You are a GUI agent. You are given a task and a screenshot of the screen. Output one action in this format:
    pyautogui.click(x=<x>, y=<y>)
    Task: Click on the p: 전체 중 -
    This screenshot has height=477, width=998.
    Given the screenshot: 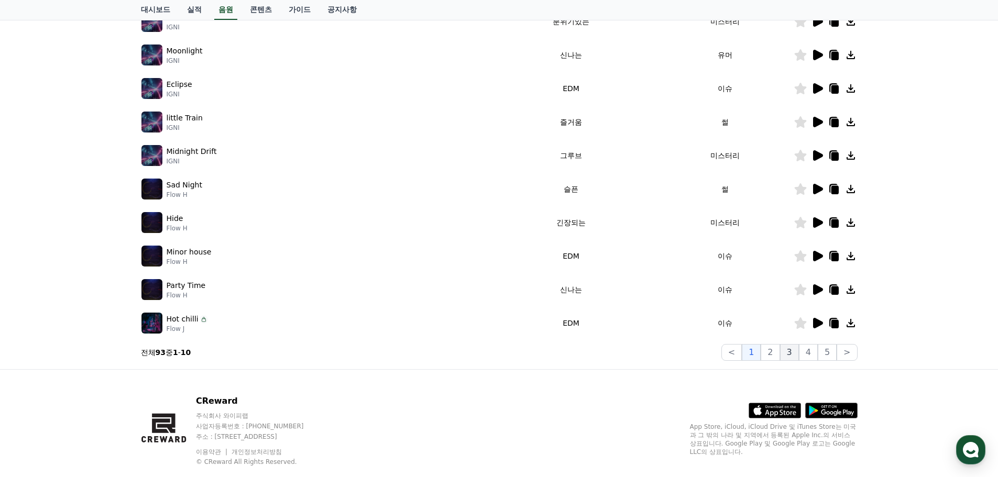 What is the action you would take?
    pyautogui.click(x=166, y=353)
    